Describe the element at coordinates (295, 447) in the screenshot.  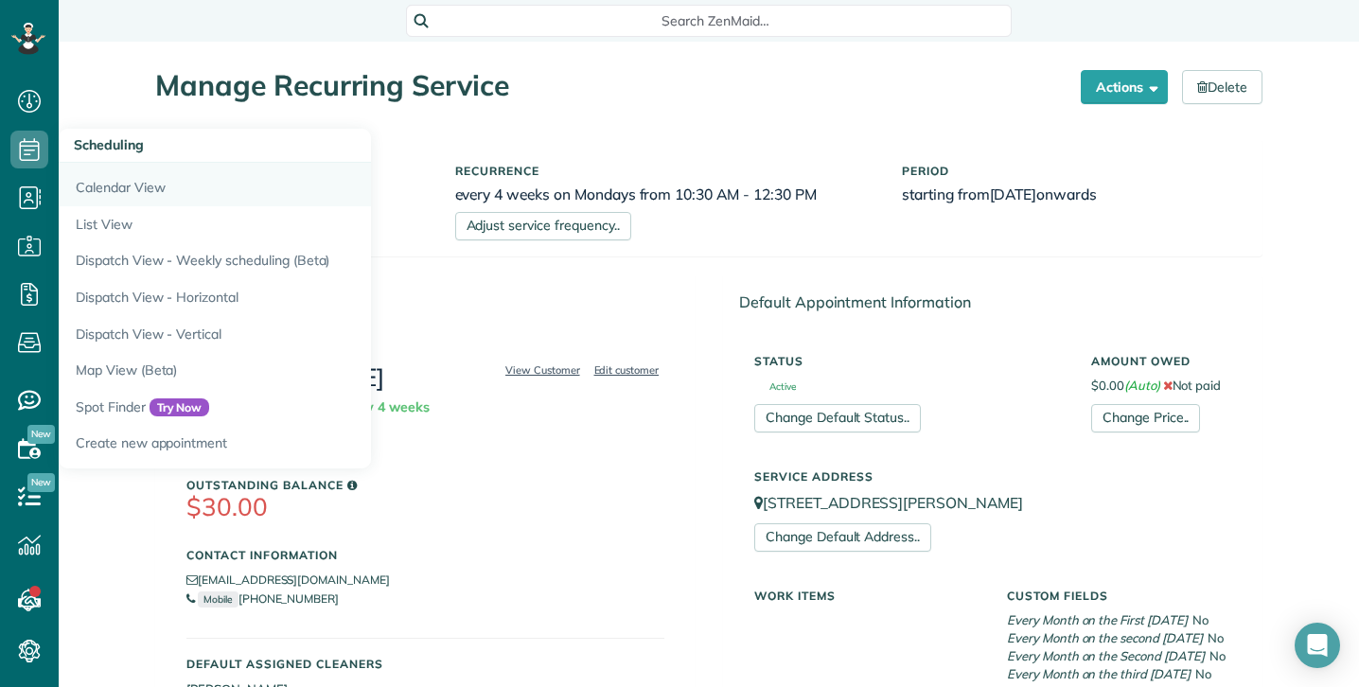
I see `a: Create new appointment` at that location.